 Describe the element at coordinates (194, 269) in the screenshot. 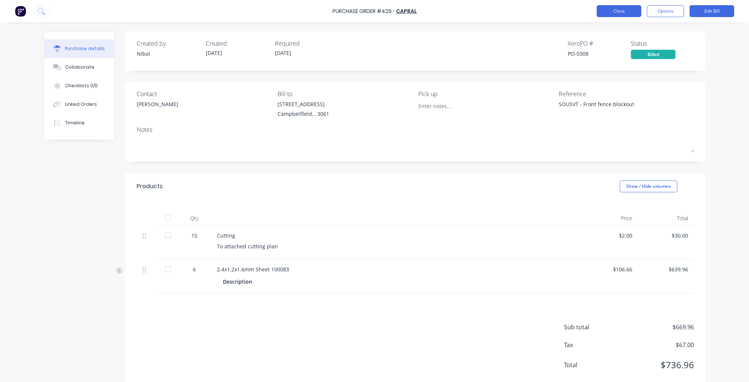

I see `div: 6` at that location.